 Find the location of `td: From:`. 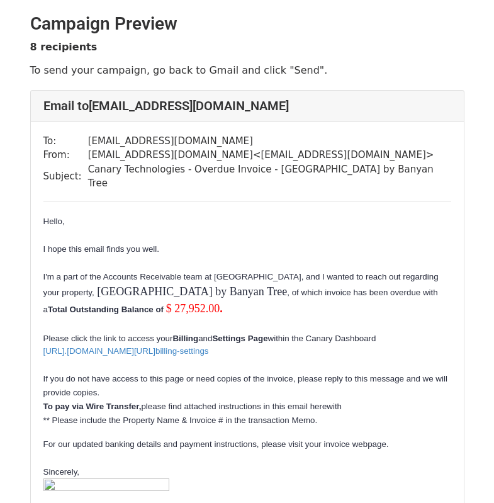

td: From: is located at coordinates (65, 155).